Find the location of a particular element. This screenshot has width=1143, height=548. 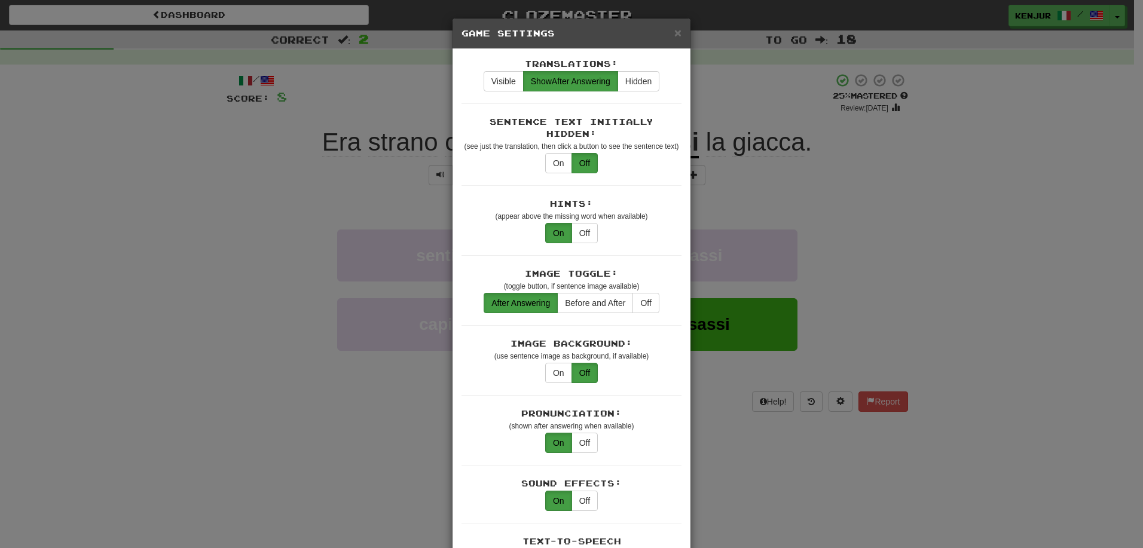

span: Show is located at coordinates (541, 81).